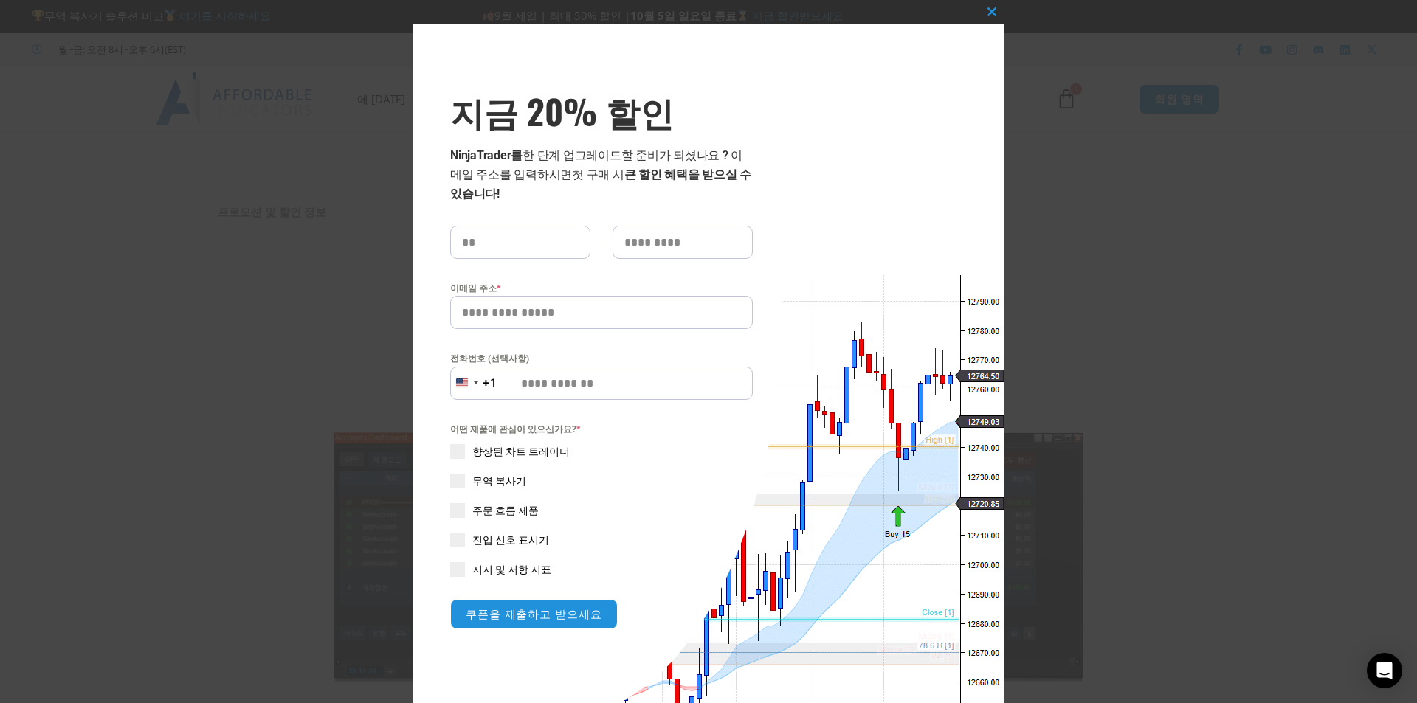 The height and width of the screenshot is (703, 1417). I want to click on label: 향상된 차트 트레이더, so click(601, 452).